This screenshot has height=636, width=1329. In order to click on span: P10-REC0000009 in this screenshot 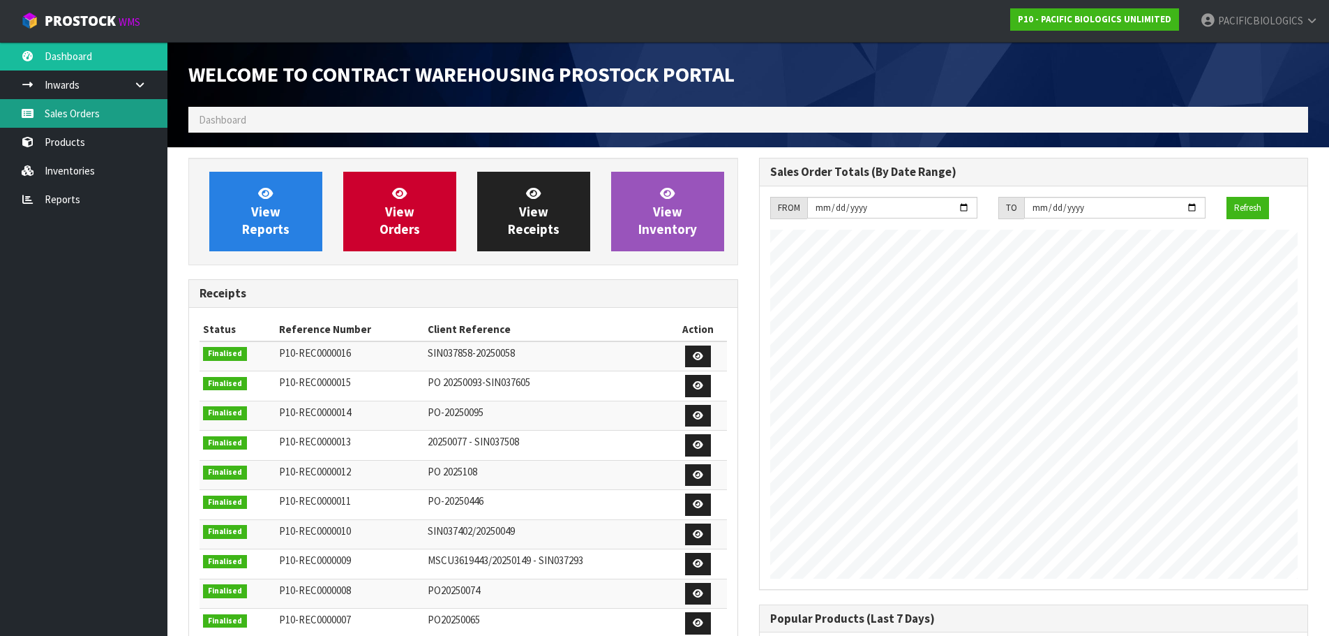, I will do `click(315, 560)`.